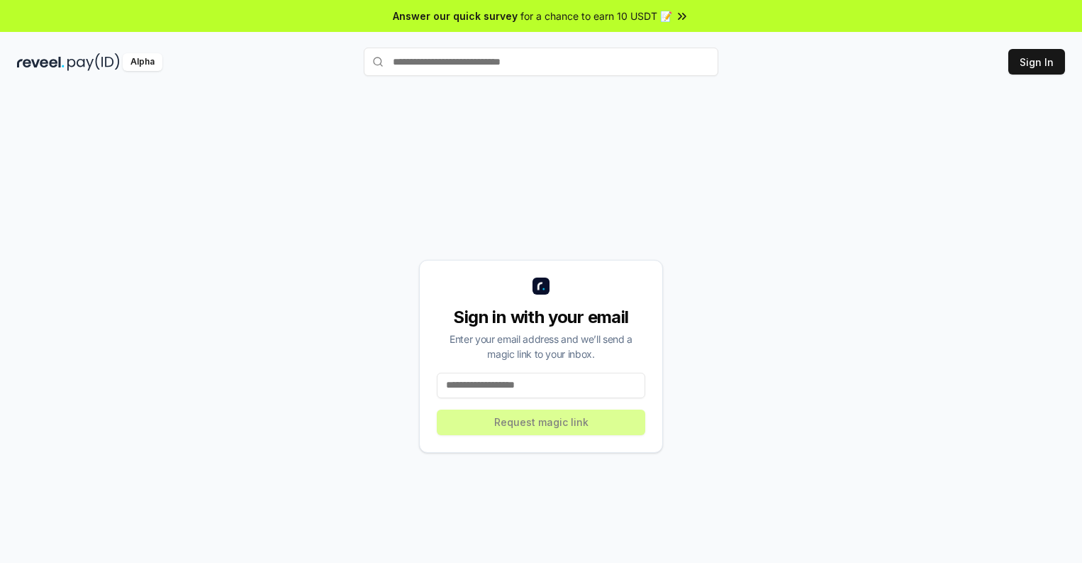 This screenshot has width=1082, height=563. I want to click on div: Enter your email address and we’ll send a magic link to your inbox., so click(541, 346).